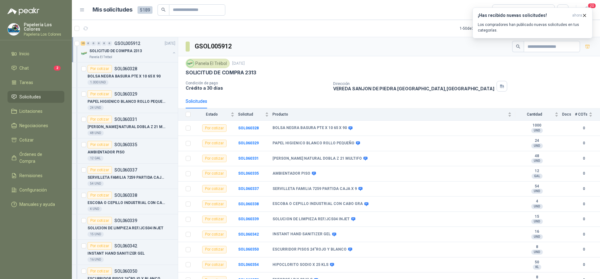  Describe the element at coordinates (36, 158) in the screenshot. I see `a: Órdenes de Compra` at that location.